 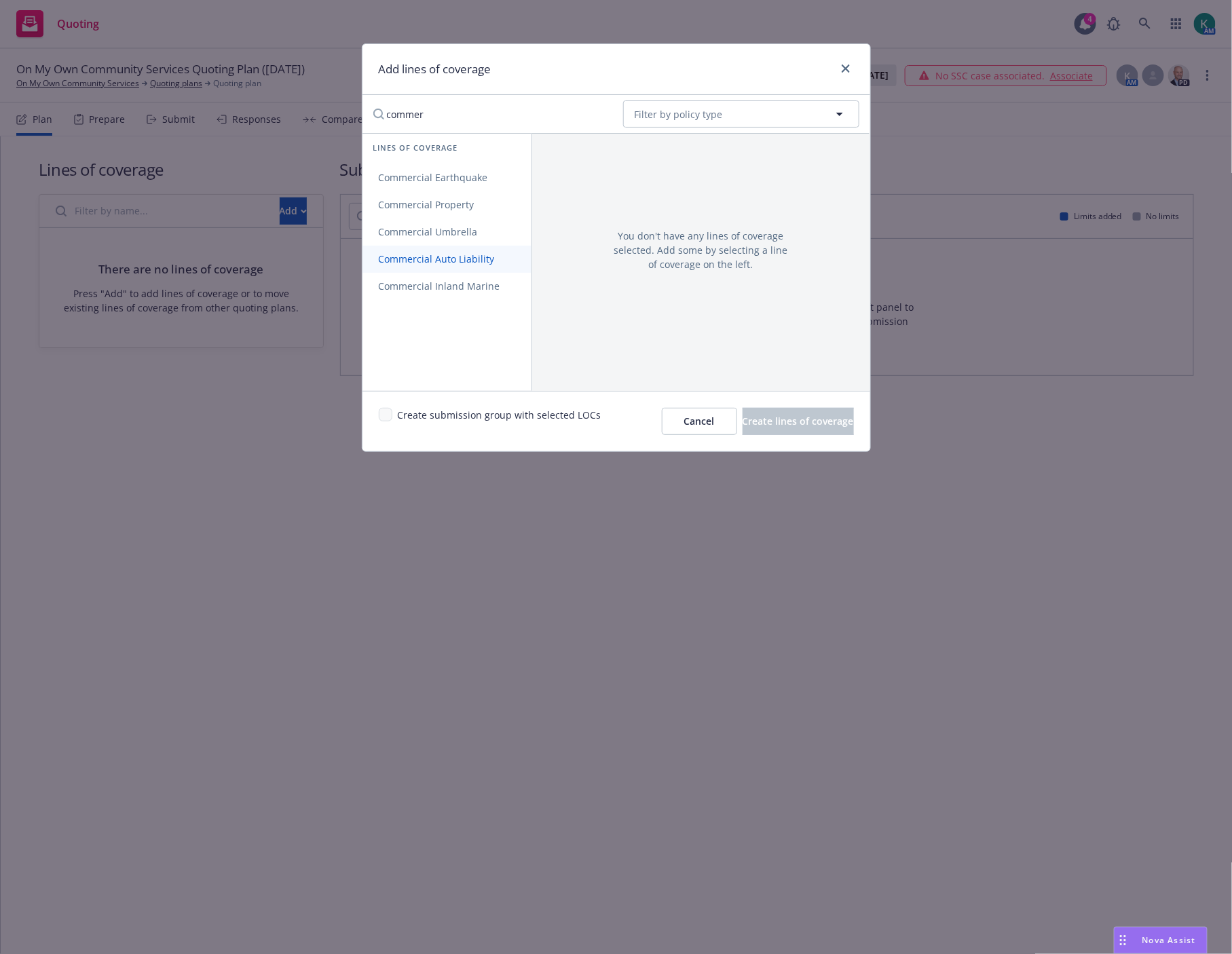 What do you see at coordinates (798, 421) in the screenshot?
I see `button: Create lines of coverage` at bounding box center [798, 421].